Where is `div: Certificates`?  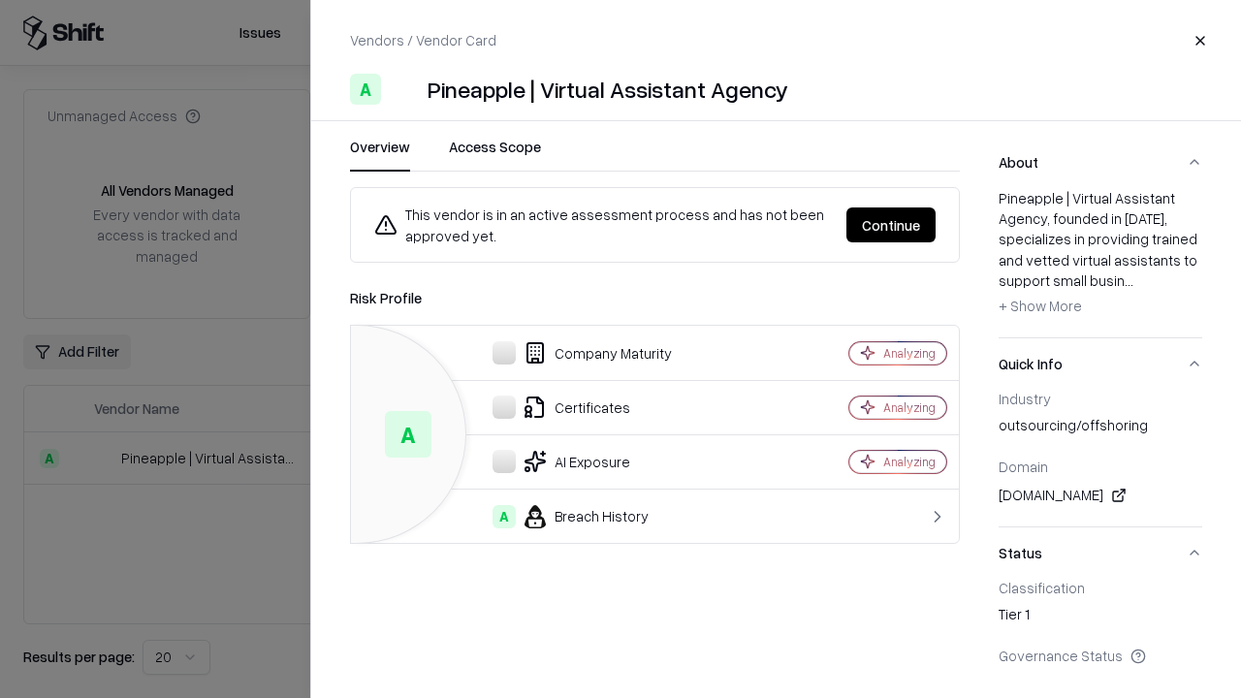
div: Certificates is located at coordinates (574, 407).